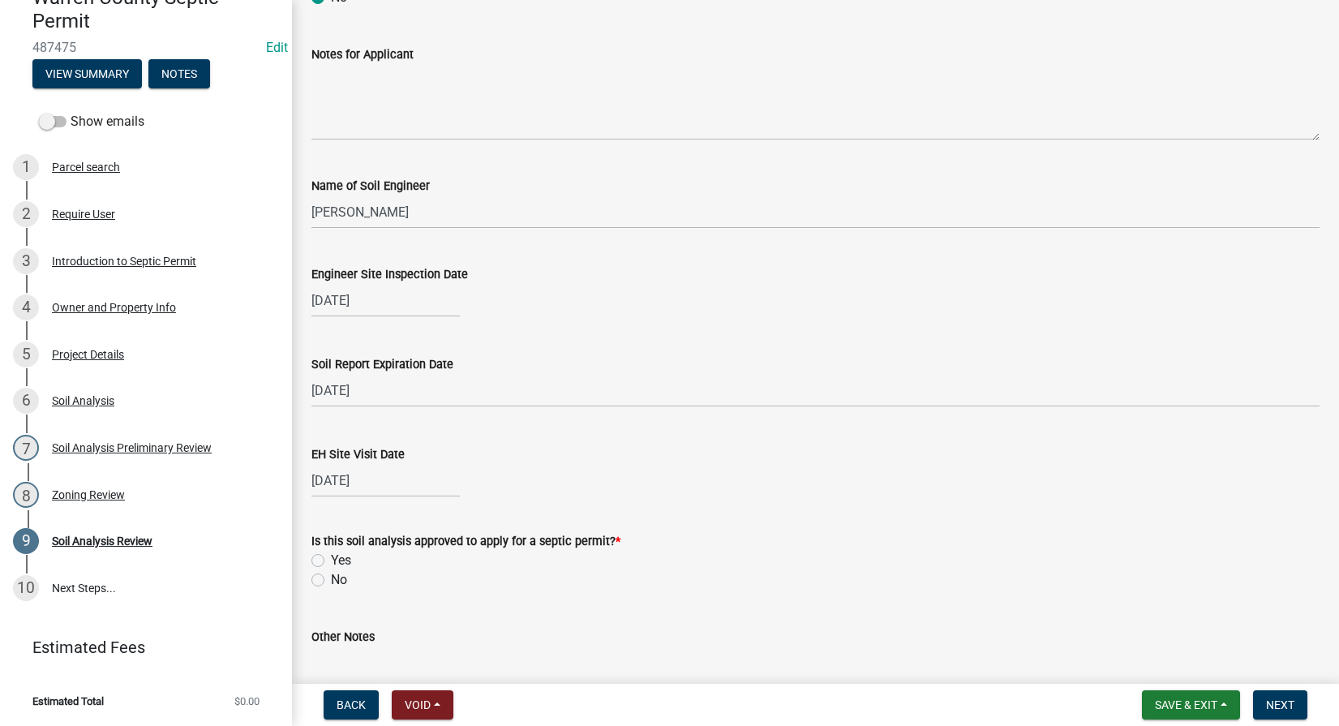 The width and height of the screenshot is (1339, 726). Describe the element at coordinates (1186, 705) in the screenshot. I see `span: Save & Exit` at that location.